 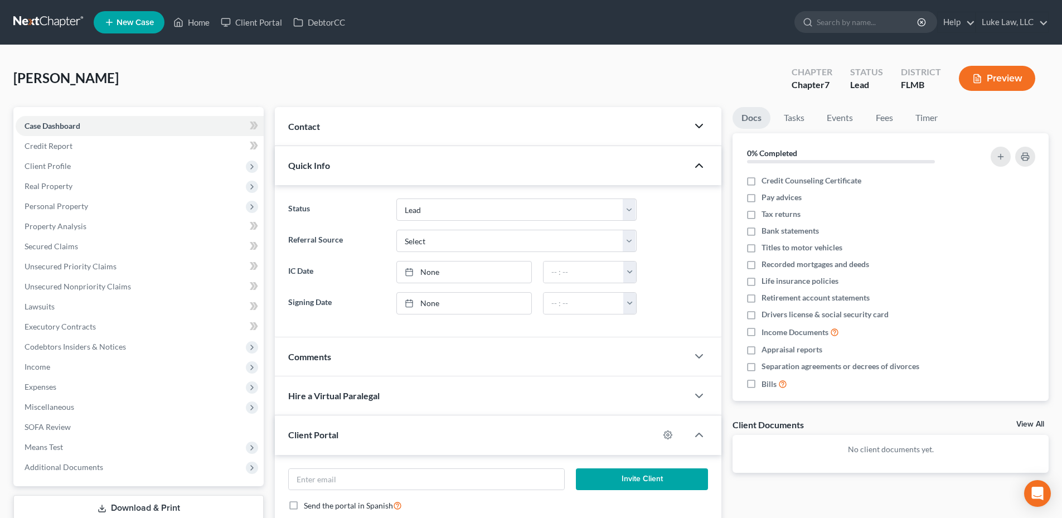 I want to click on a: Luke Law, LLC, so click(x=1012, y=22).